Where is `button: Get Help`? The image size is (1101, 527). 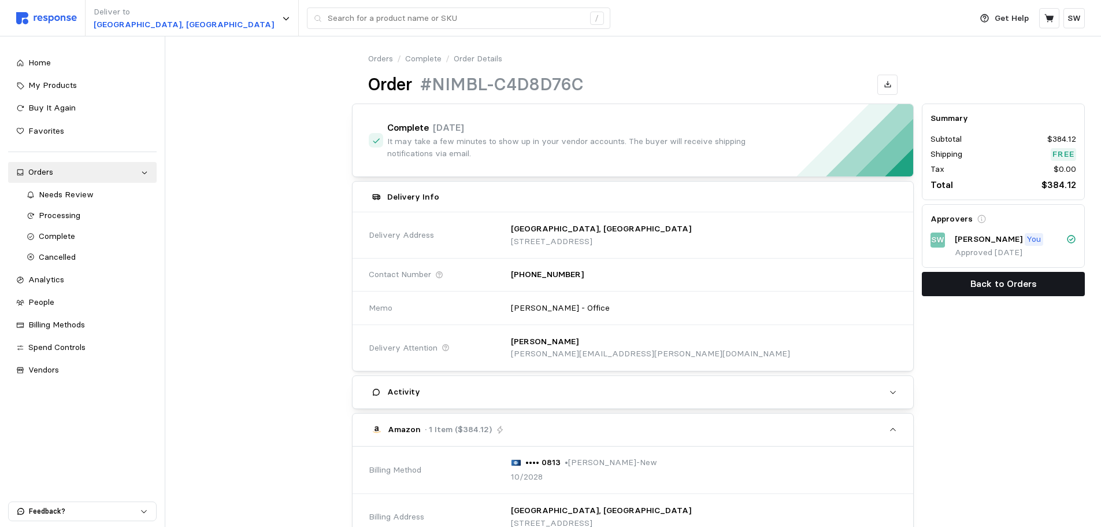
button: Get Help is located at coordinates (1005, 19).